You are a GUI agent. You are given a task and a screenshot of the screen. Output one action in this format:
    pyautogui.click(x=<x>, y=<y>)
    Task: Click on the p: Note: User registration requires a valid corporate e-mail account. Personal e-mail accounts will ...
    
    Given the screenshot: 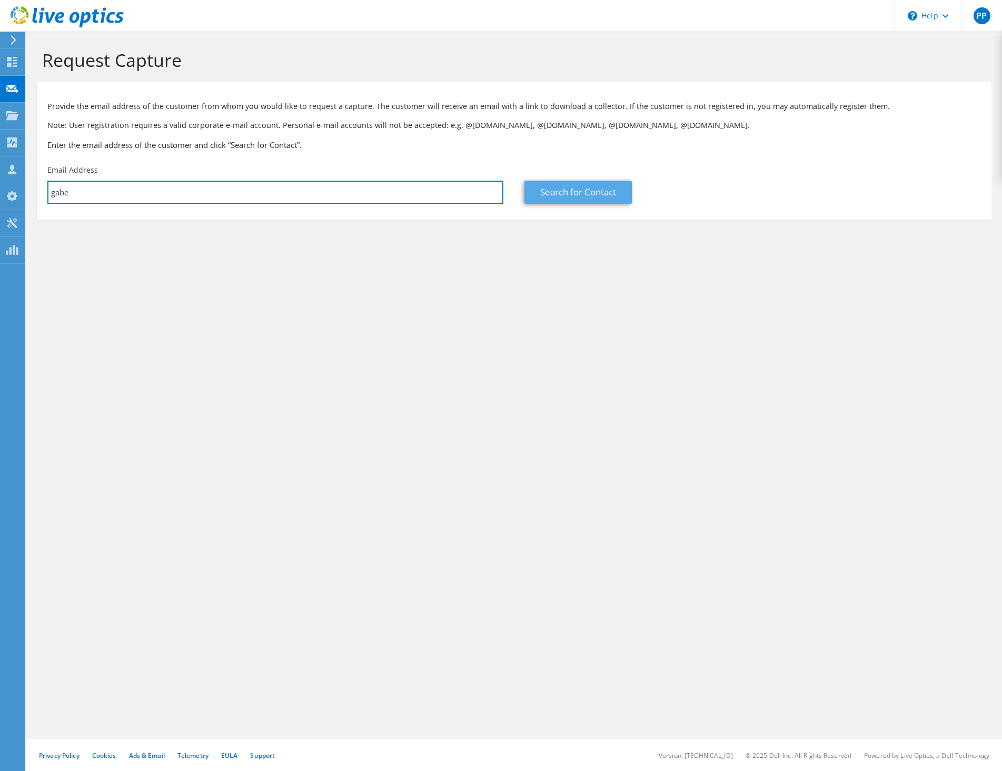 What is the action you would take?
    pyautogui.click(x=514, y=125)
    